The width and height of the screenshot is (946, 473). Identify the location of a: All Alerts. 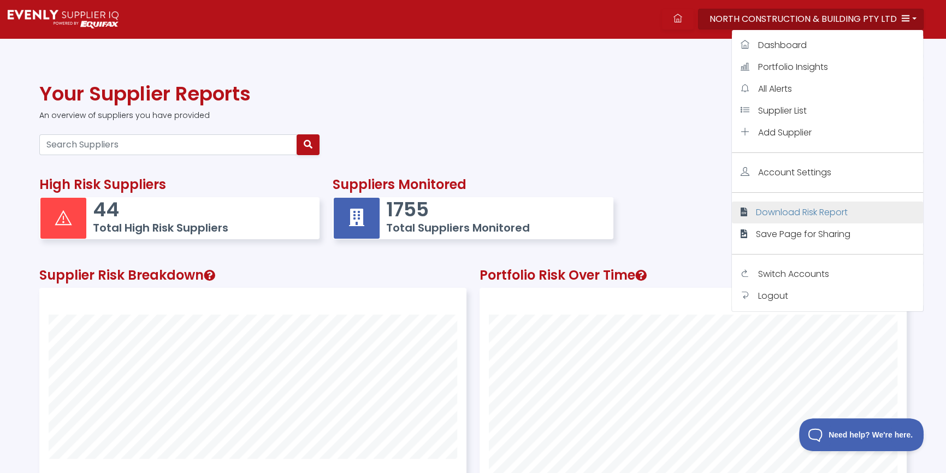
(828, 89).